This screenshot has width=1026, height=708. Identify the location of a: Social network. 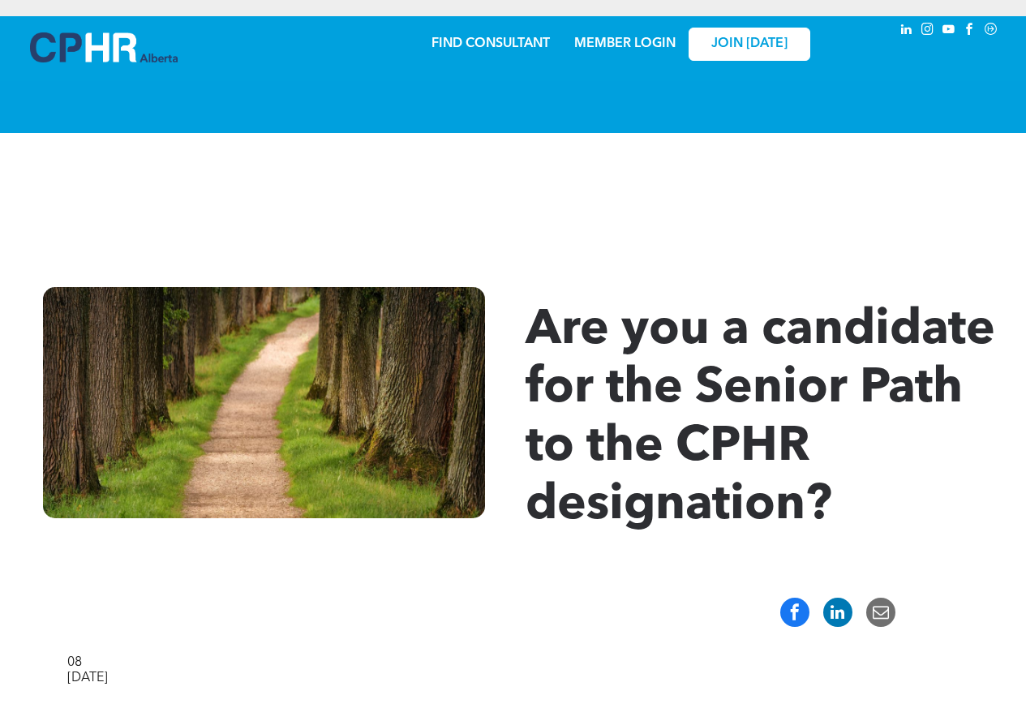
(991, 31).